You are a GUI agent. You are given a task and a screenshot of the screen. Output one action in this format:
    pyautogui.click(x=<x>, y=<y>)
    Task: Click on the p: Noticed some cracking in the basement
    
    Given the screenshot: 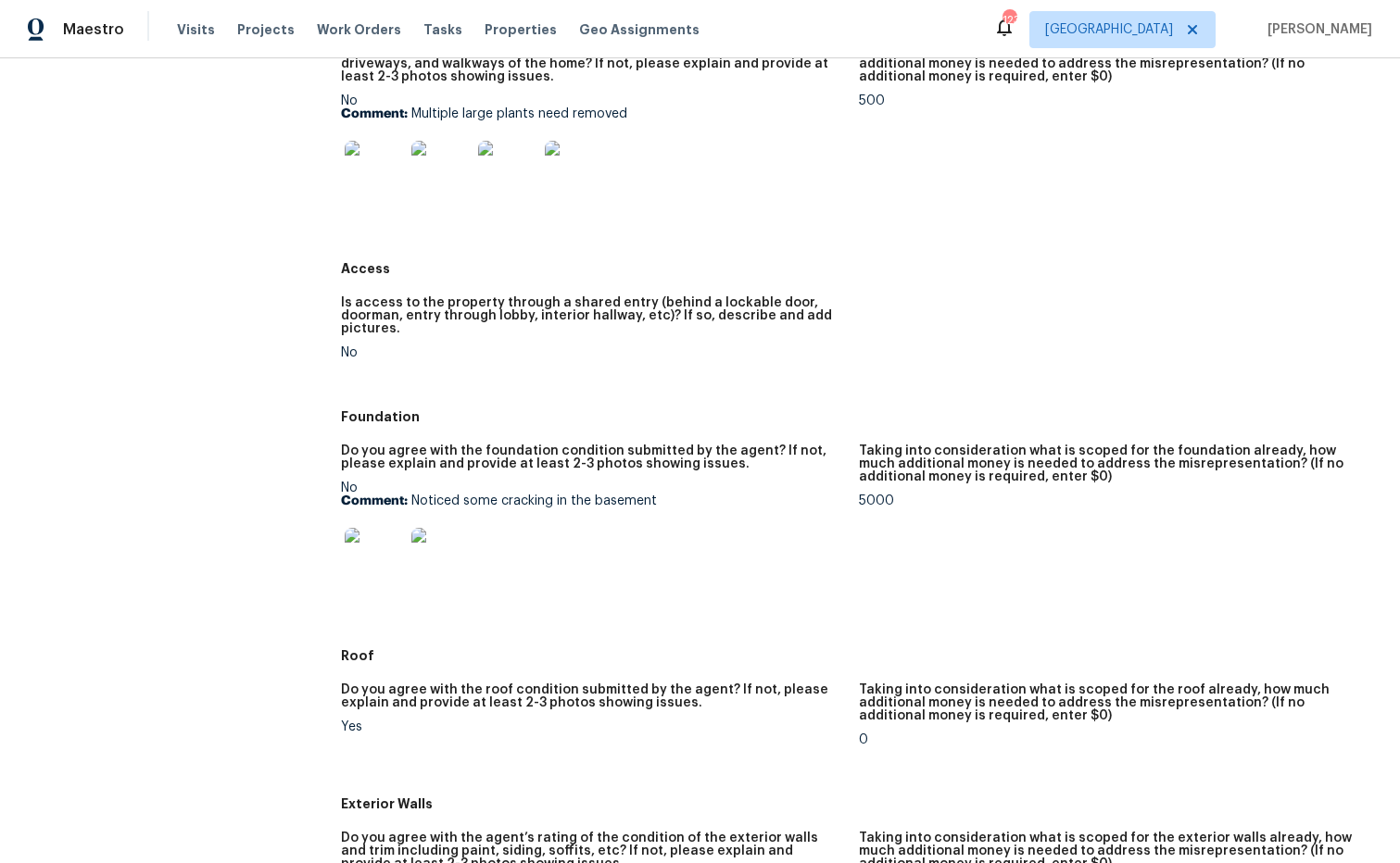 What is the action you would take?
    pyautogui.click(x=592, y=501)
    